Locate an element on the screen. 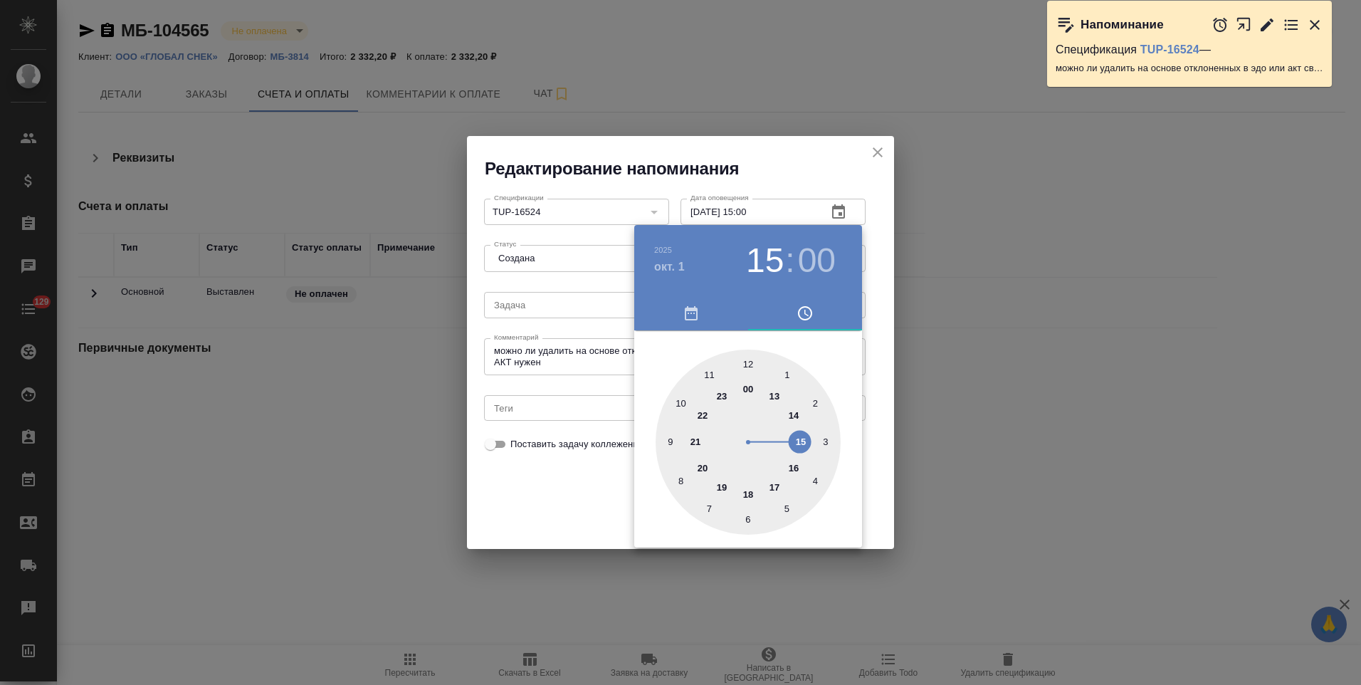 This screenshot has width=1361, height=685. p: можно ли удалить на основе отклоненных в эдо или акт сверки обязательно? is located at coordinates (1189, 68).